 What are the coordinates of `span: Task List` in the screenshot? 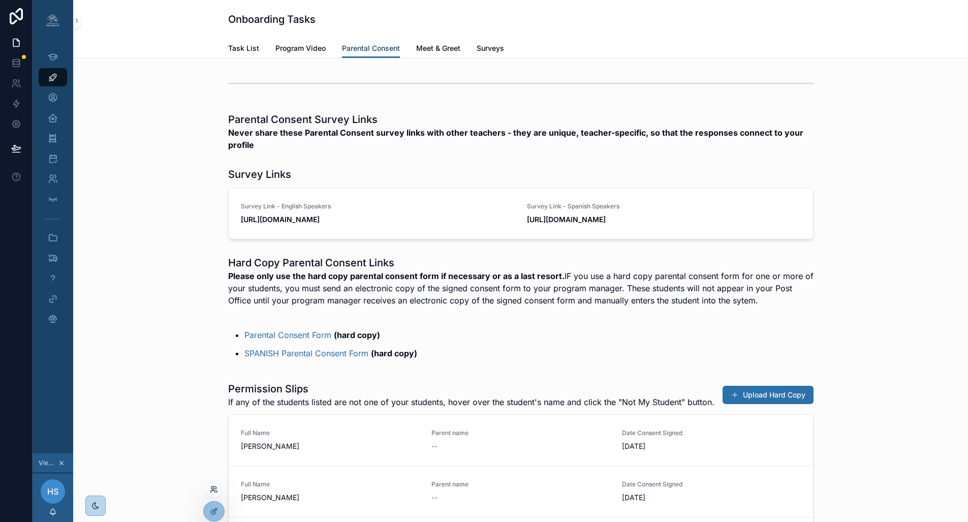 It's located at (243, 48).